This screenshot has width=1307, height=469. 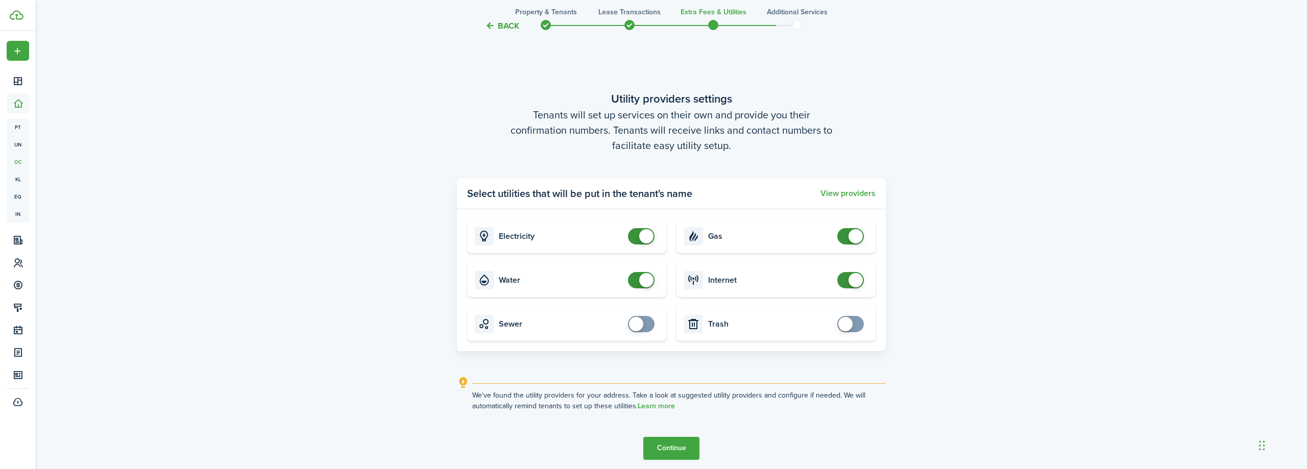 I want to click on card-title: Internet, so click(x=770, y=280).